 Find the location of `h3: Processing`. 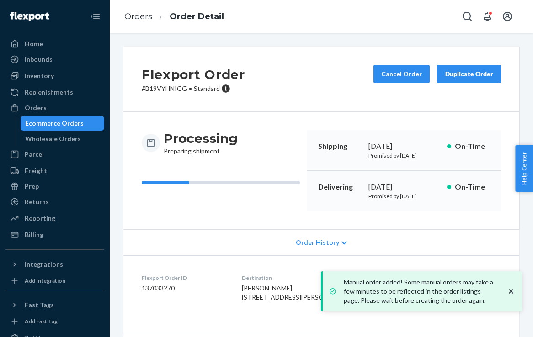

h3: Processing is located at coordinates (201, 139).